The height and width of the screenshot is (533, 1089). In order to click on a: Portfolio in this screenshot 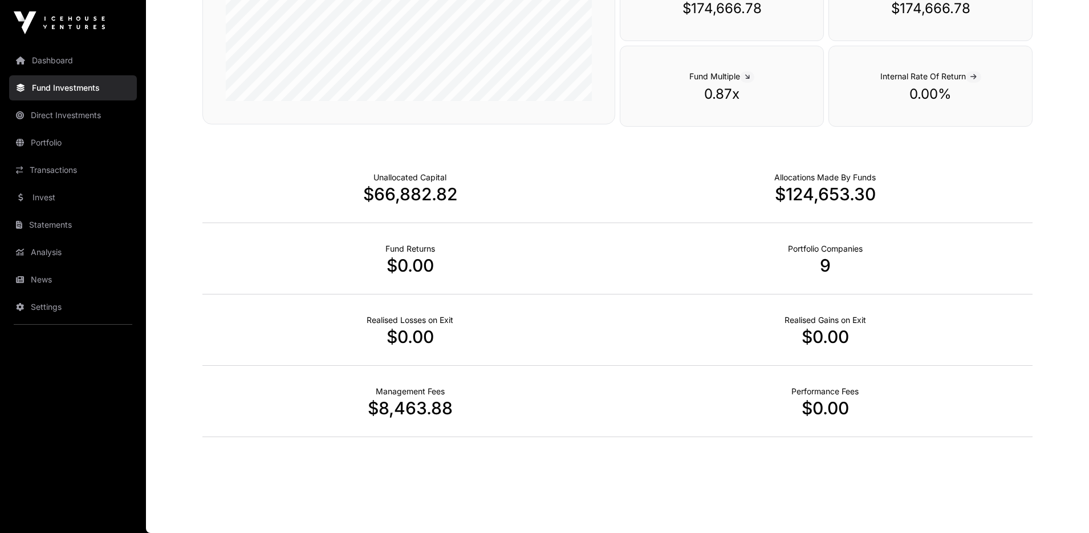, I will do `click(73, 143)`.